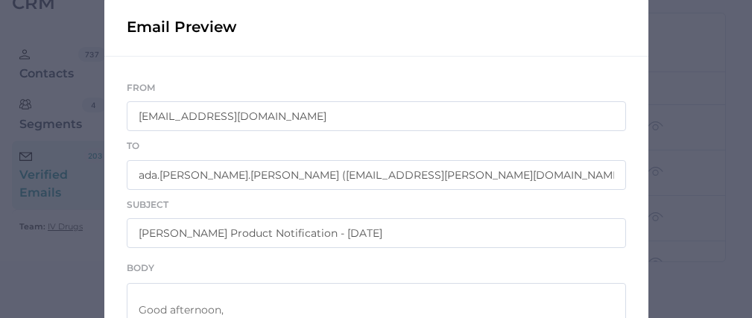 Image resolution: width=752 pixels, height=318 pixels. I want to click on input: To, so click(377, 175).